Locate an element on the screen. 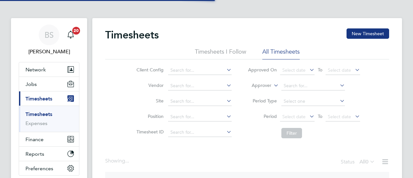 This screenshot has height=178, width=413. span: Timesheets is located at coordinates (39, 98).